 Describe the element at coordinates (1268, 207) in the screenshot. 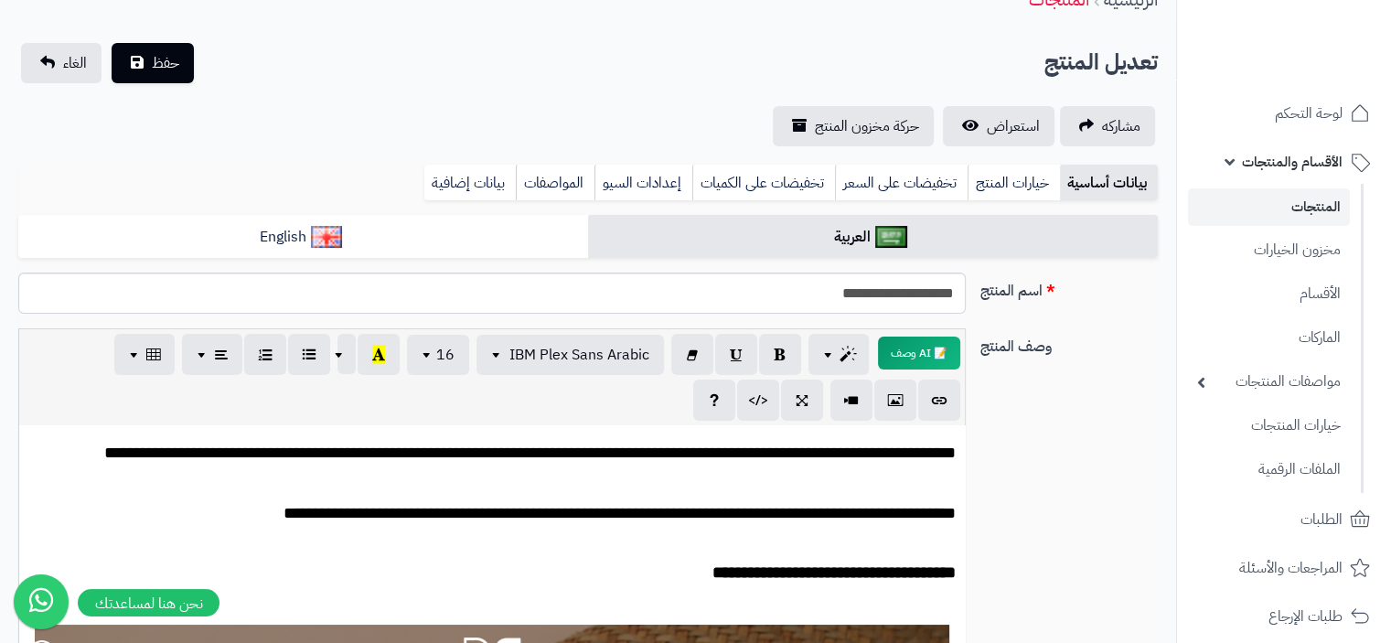

I see `a: المنتجات` at that location.